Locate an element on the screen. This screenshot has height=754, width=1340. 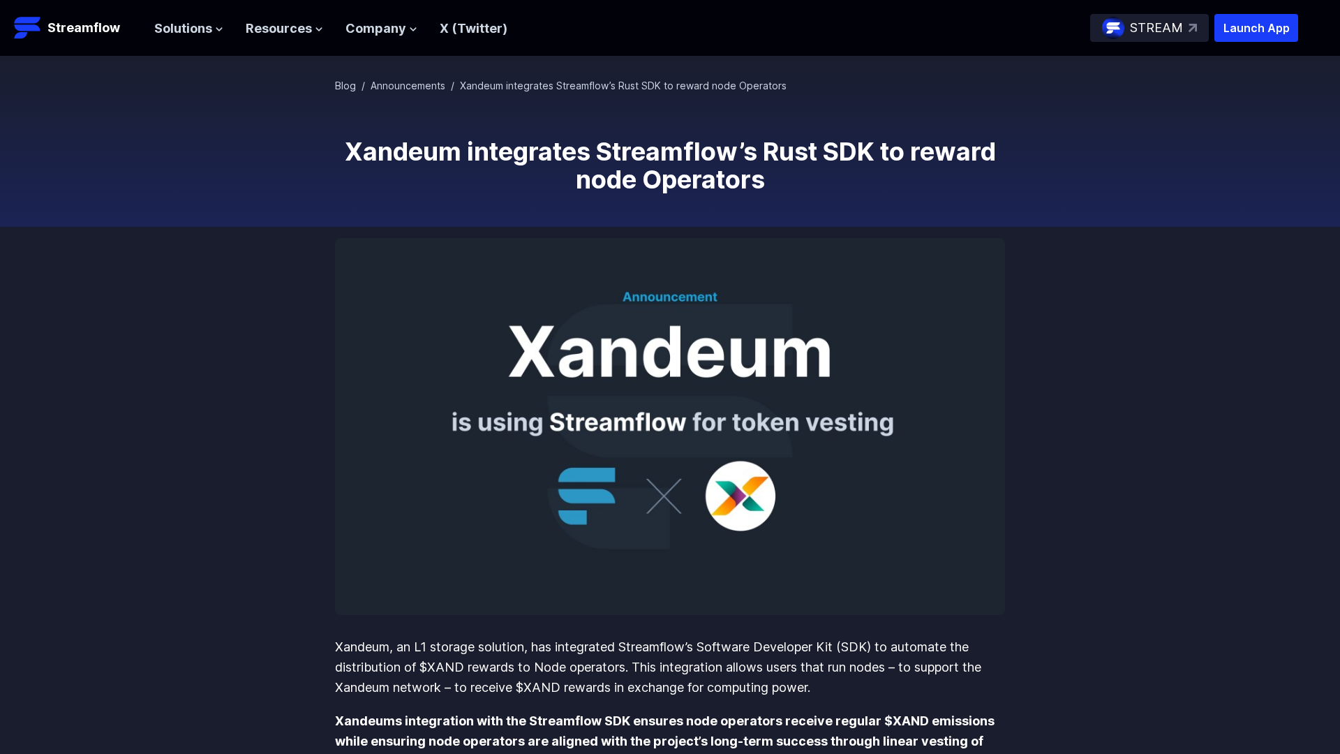
img: Streamflow Logo is located at coordinates (28, 28).